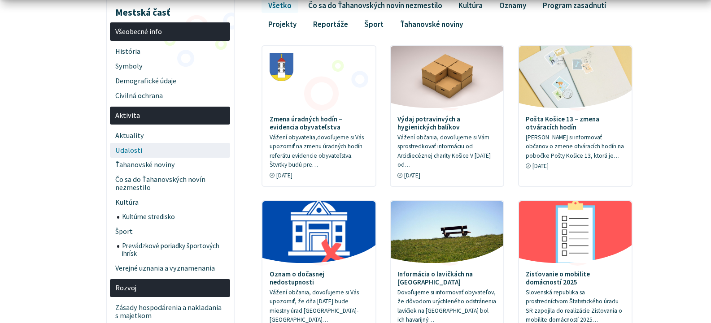 Image resolution: width=711 pixels, height=323 pixels. I want to click on a: Prevádzkové poriadky športových ihrísk, so click(174, 250).